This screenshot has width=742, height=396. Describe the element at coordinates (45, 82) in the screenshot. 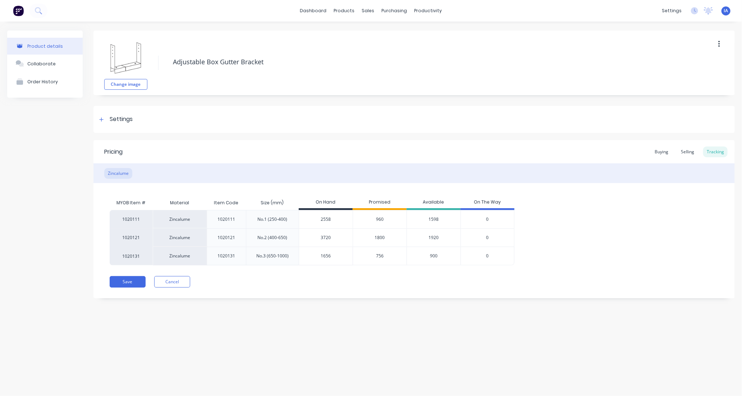

I see `button: Order History` at that location.